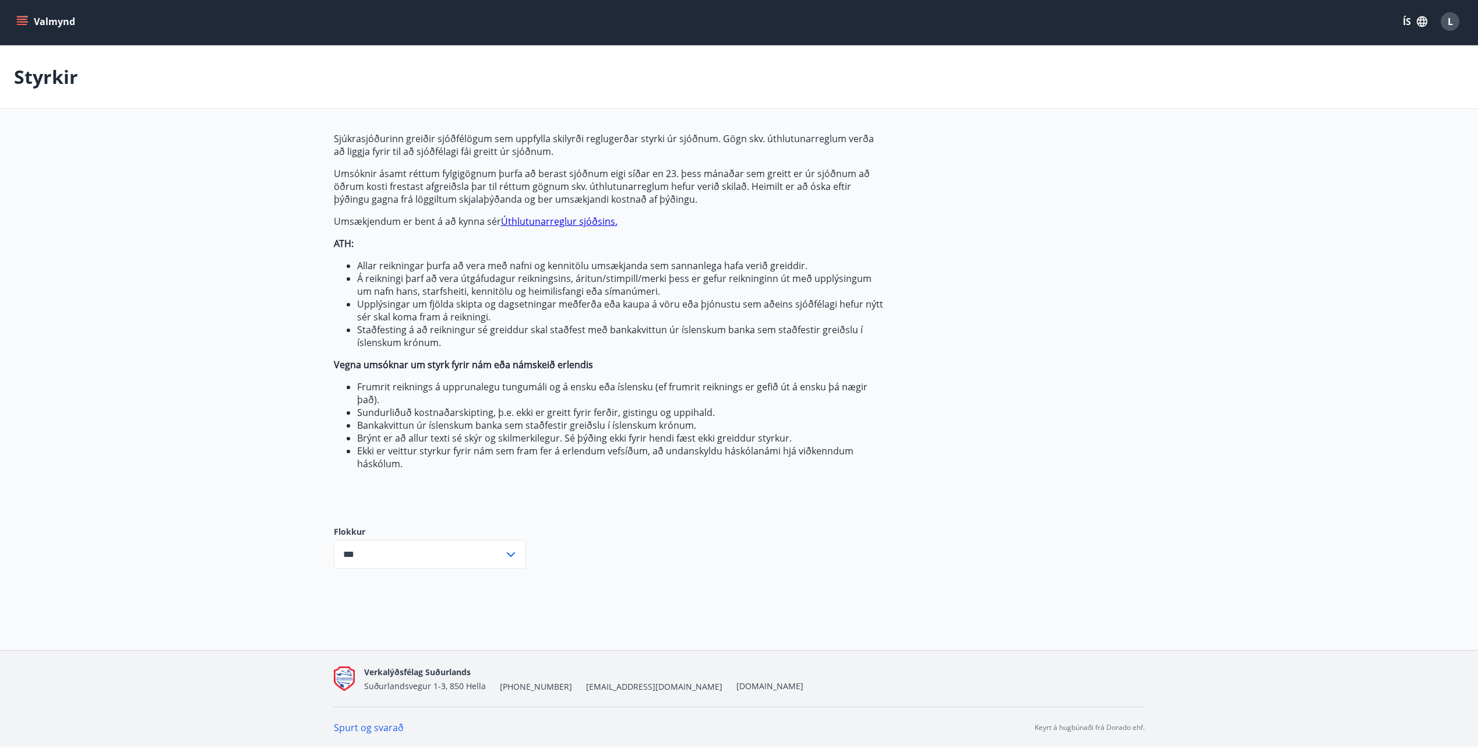 The image size is (1478, 748). What do you see at coordinates (621, 311) in the screenshot?
I see `li: Upplýsingar um fjölda skipta og dagsetningar meðferða eða kaupa á vöru eða þjónustu sem aðeins sj...` at bounding box center [621, 311].